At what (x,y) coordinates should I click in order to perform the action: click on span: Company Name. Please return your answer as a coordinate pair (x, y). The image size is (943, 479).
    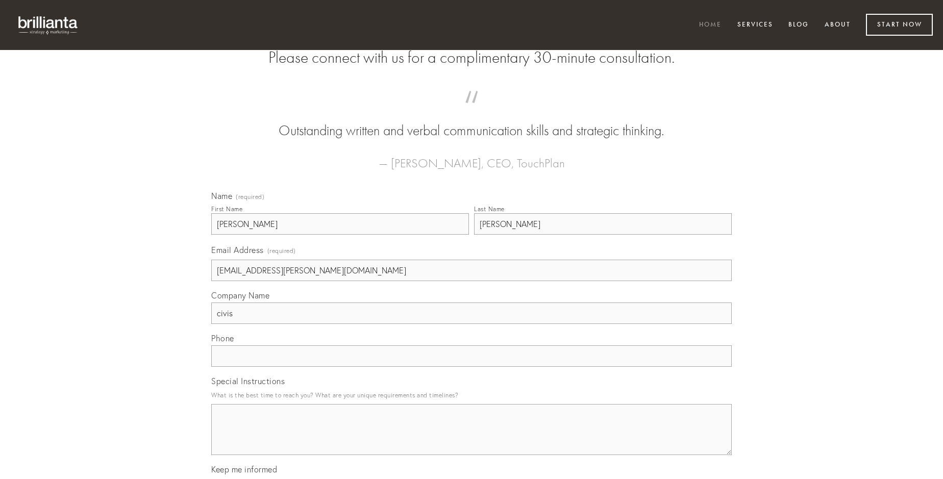
    Looking at the image, I should click on (240, 295).